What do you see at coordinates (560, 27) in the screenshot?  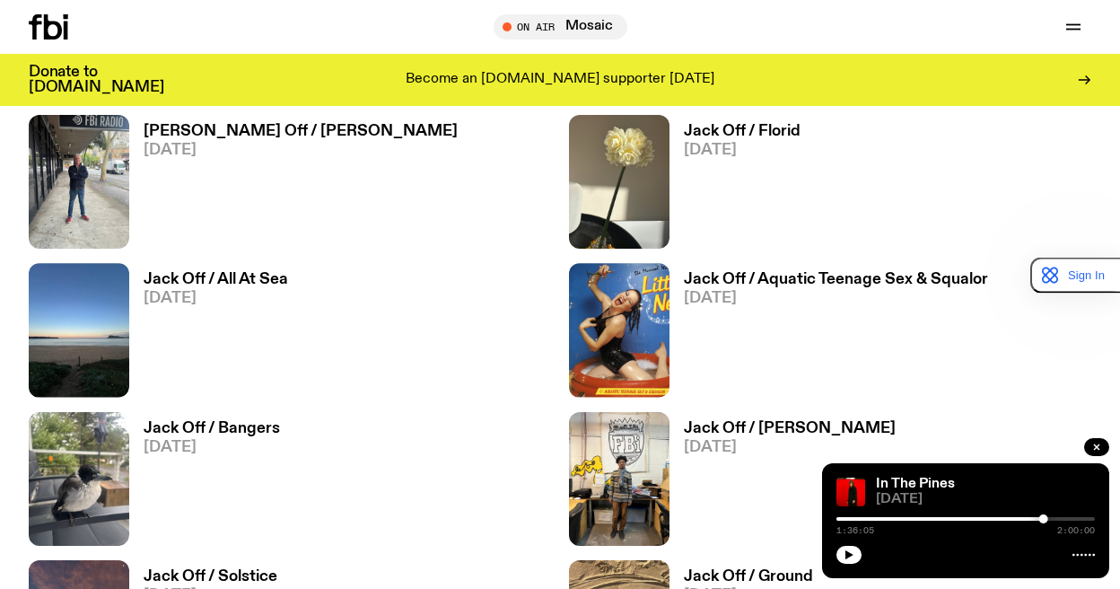 I see `button: On AirMosaic` at bounding box center [560, 27].